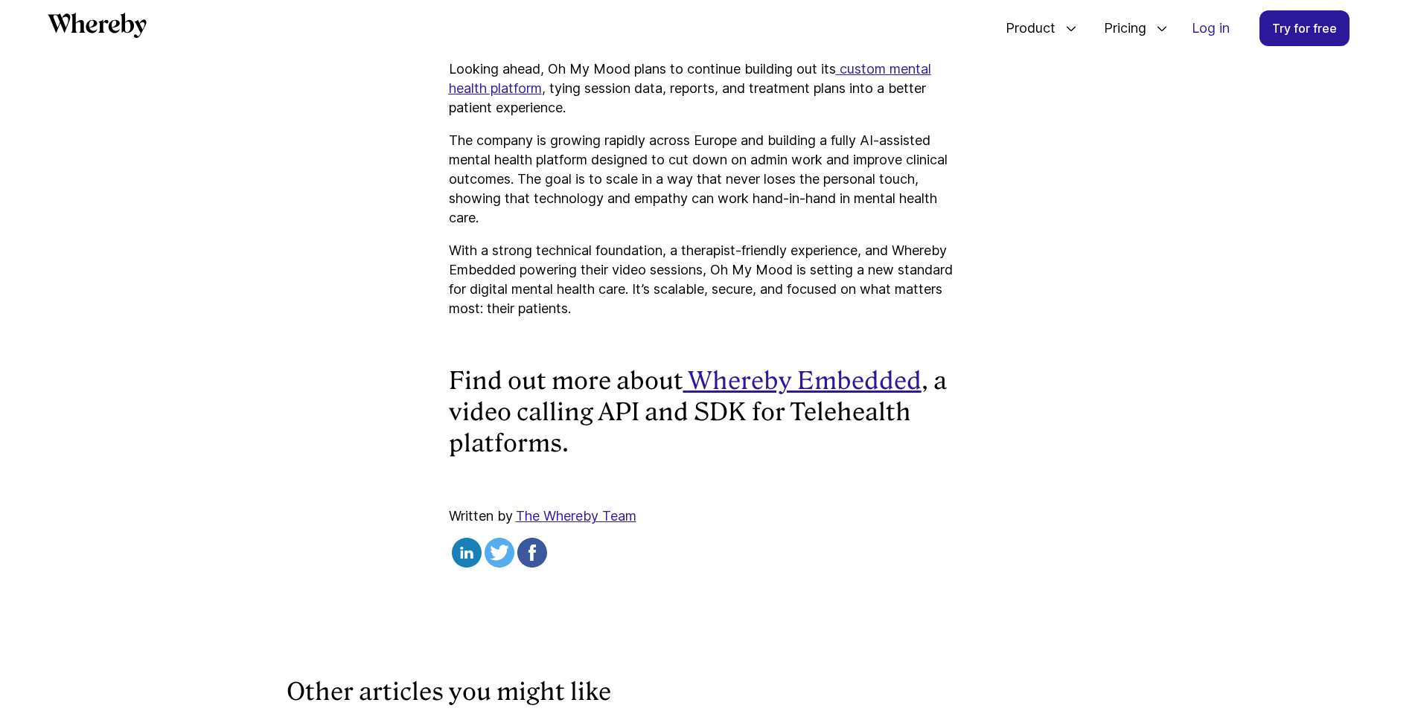  What do you see at coordinates (709, 540) in the screenshot?
I see `div: Written by` at bounding box center [709, 540].